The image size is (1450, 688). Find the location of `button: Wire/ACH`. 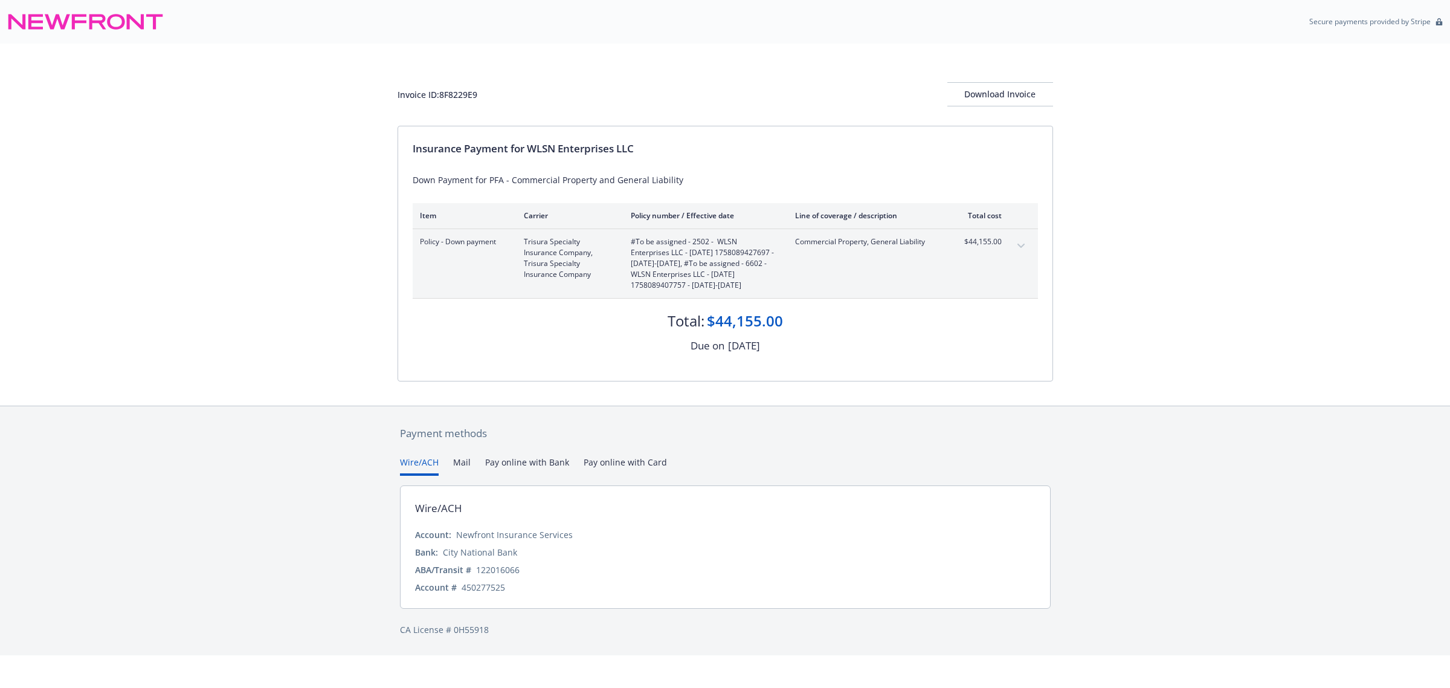

button: Wire/ACH is located at coordinates (419, 465).